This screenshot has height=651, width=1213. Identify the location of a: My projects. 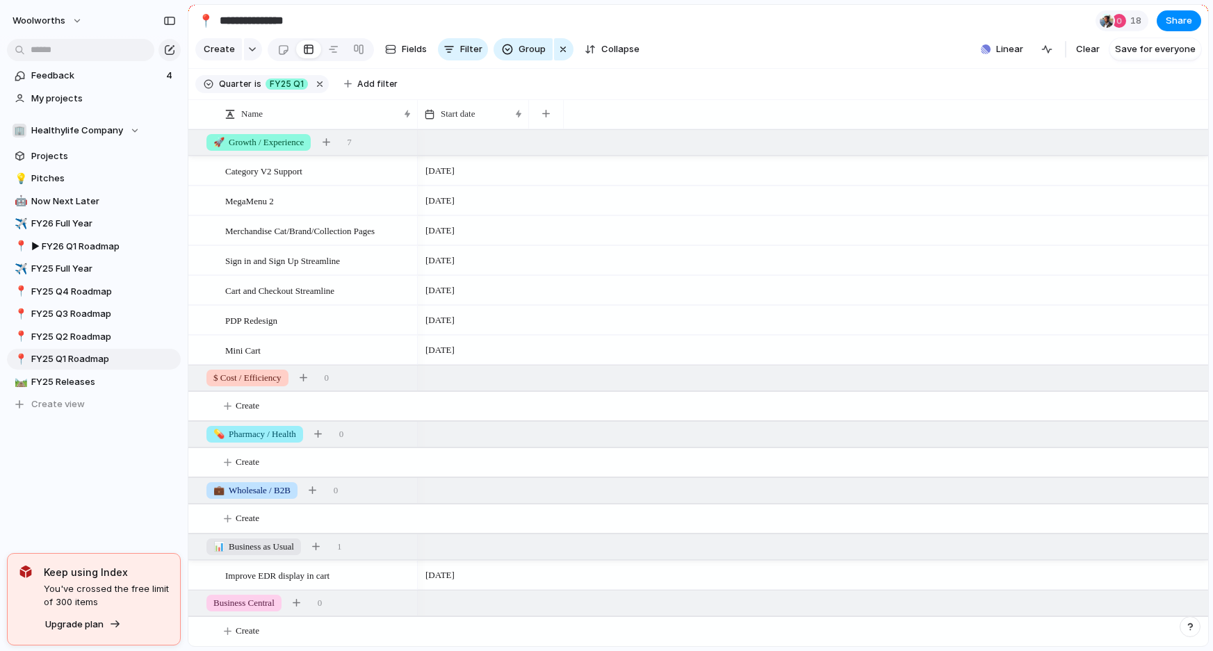
(94, 99).